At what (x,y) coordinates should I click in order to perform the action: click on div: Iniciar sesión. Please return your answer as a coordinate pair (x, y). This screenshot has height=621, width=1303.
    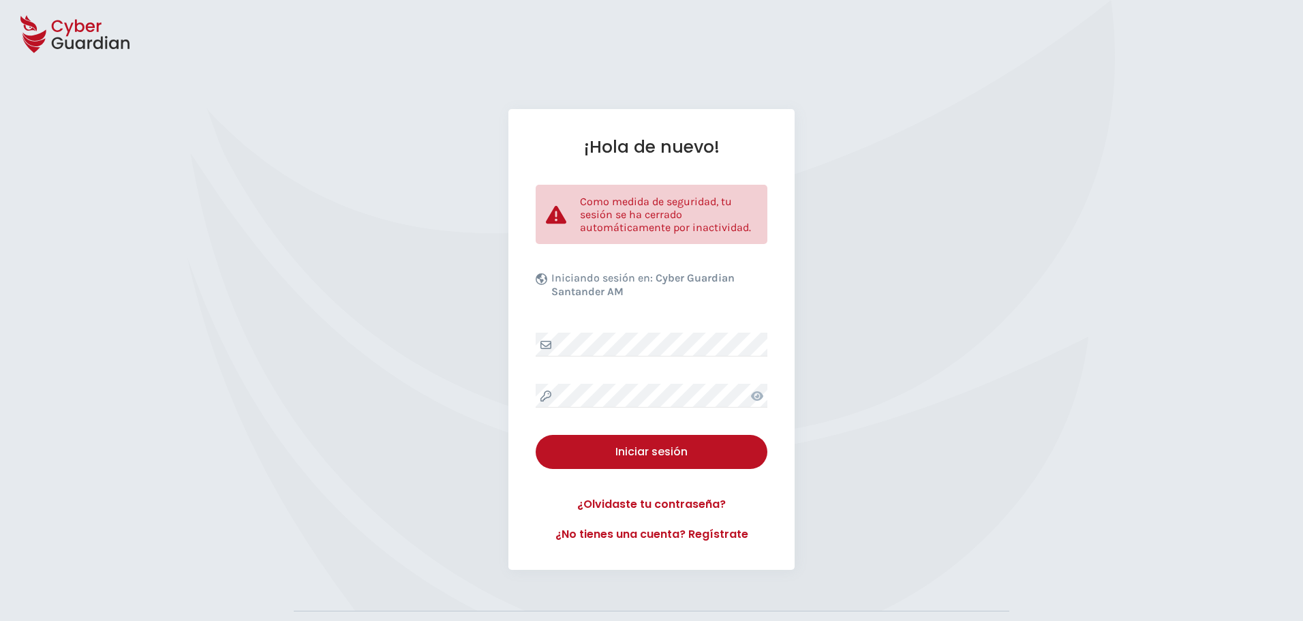
    Looking at the image, I should click on (651, 452).